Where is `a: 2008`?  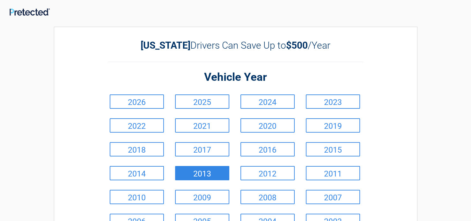 a: 2008 is located at coordinates (267, 197).